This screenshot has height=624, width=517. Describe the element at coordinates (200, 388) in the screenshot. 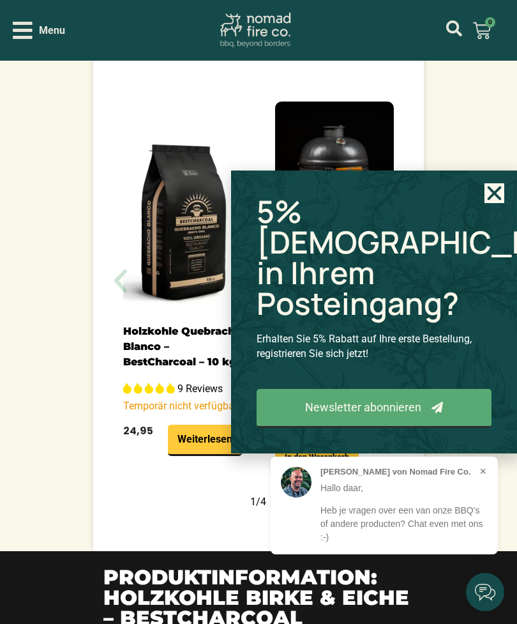

I see `span: 9 Reviews` at that location.